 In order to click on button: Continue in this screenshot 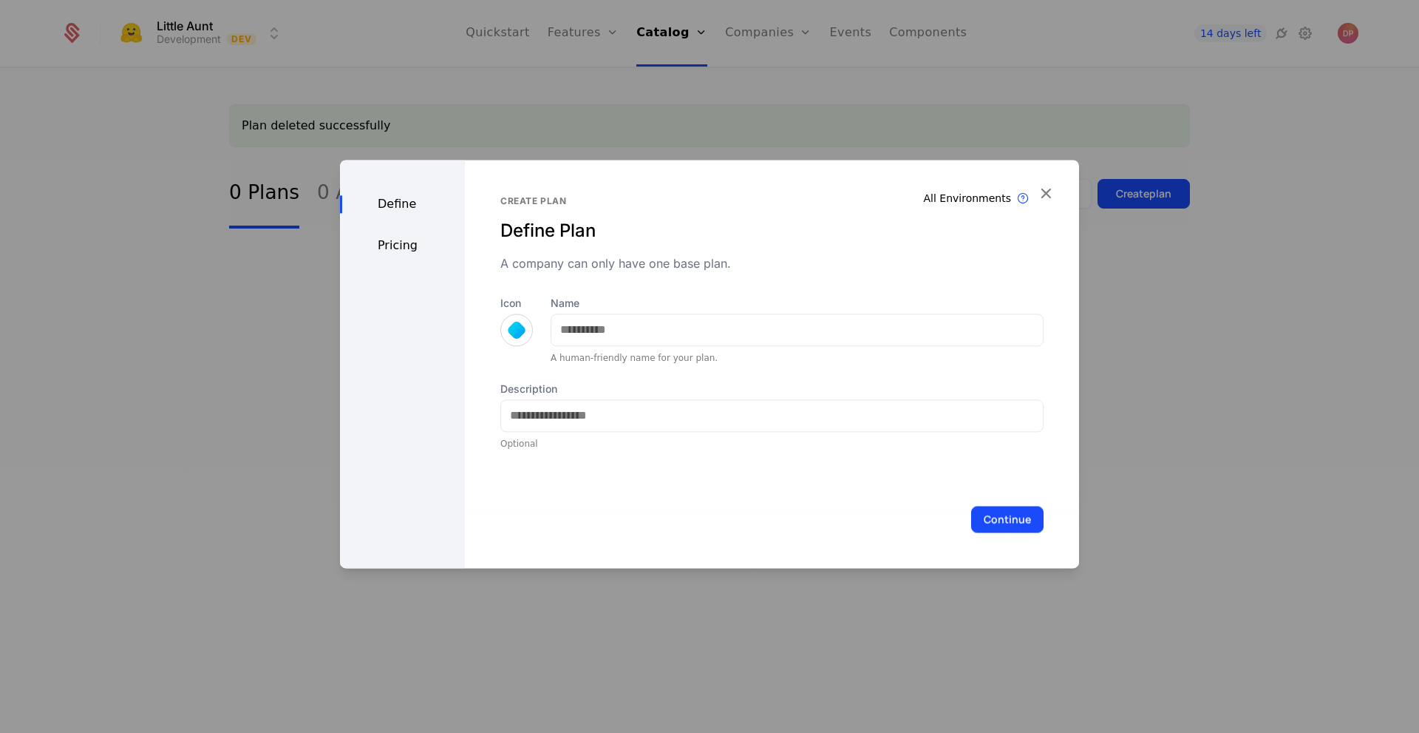, I will do `click(1007, 519)`.